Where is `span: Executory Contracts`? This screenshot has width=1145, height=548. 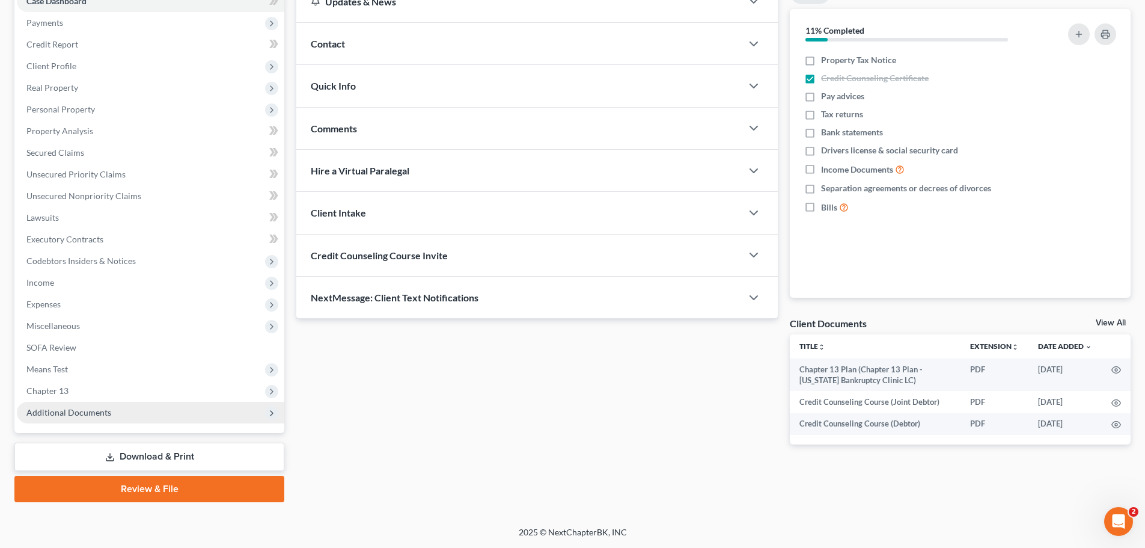 span: Executory Contracts is located at coordinates (65, 239).